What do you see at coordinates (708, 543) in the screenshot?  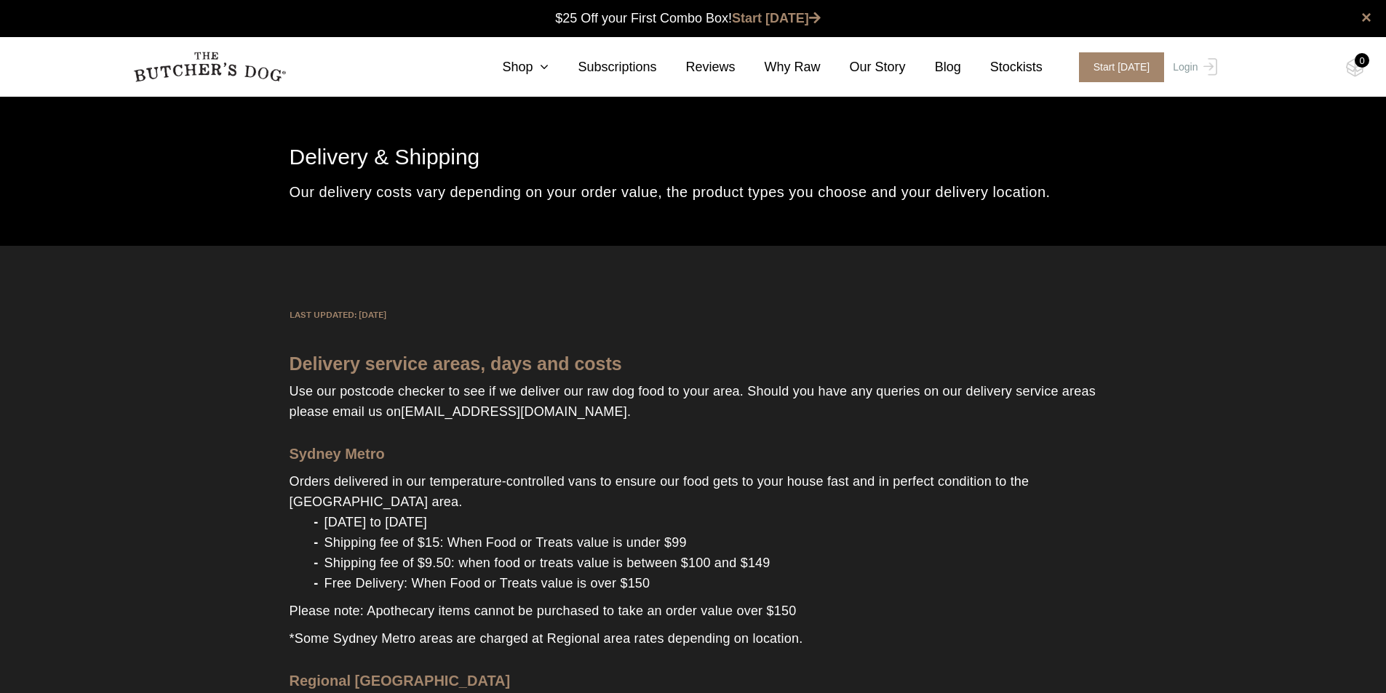 I see `li: Shipping fee of $15: When Food or Treats value is under $99` at bounding box center [708, 543].